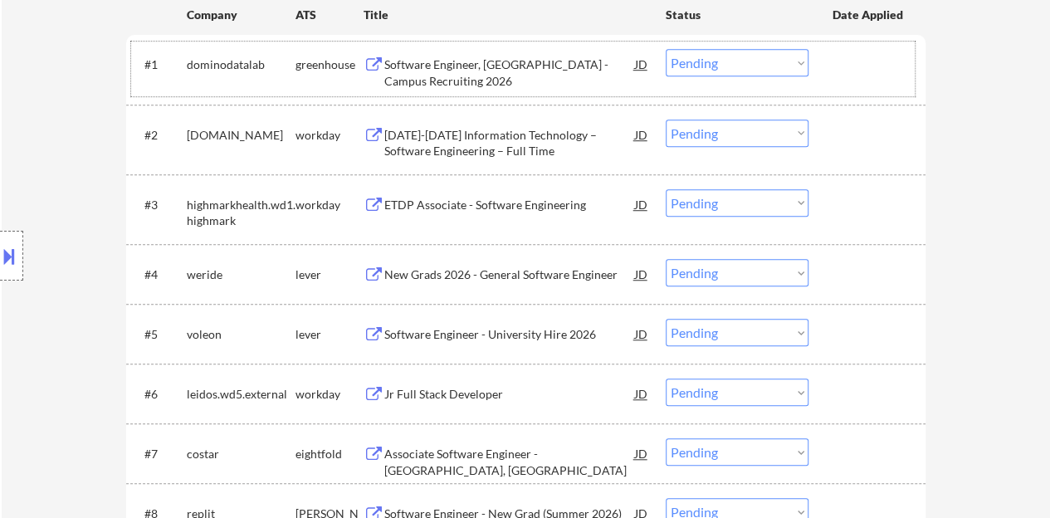  I want to click on div: dominodatalab, so click(241, 65).